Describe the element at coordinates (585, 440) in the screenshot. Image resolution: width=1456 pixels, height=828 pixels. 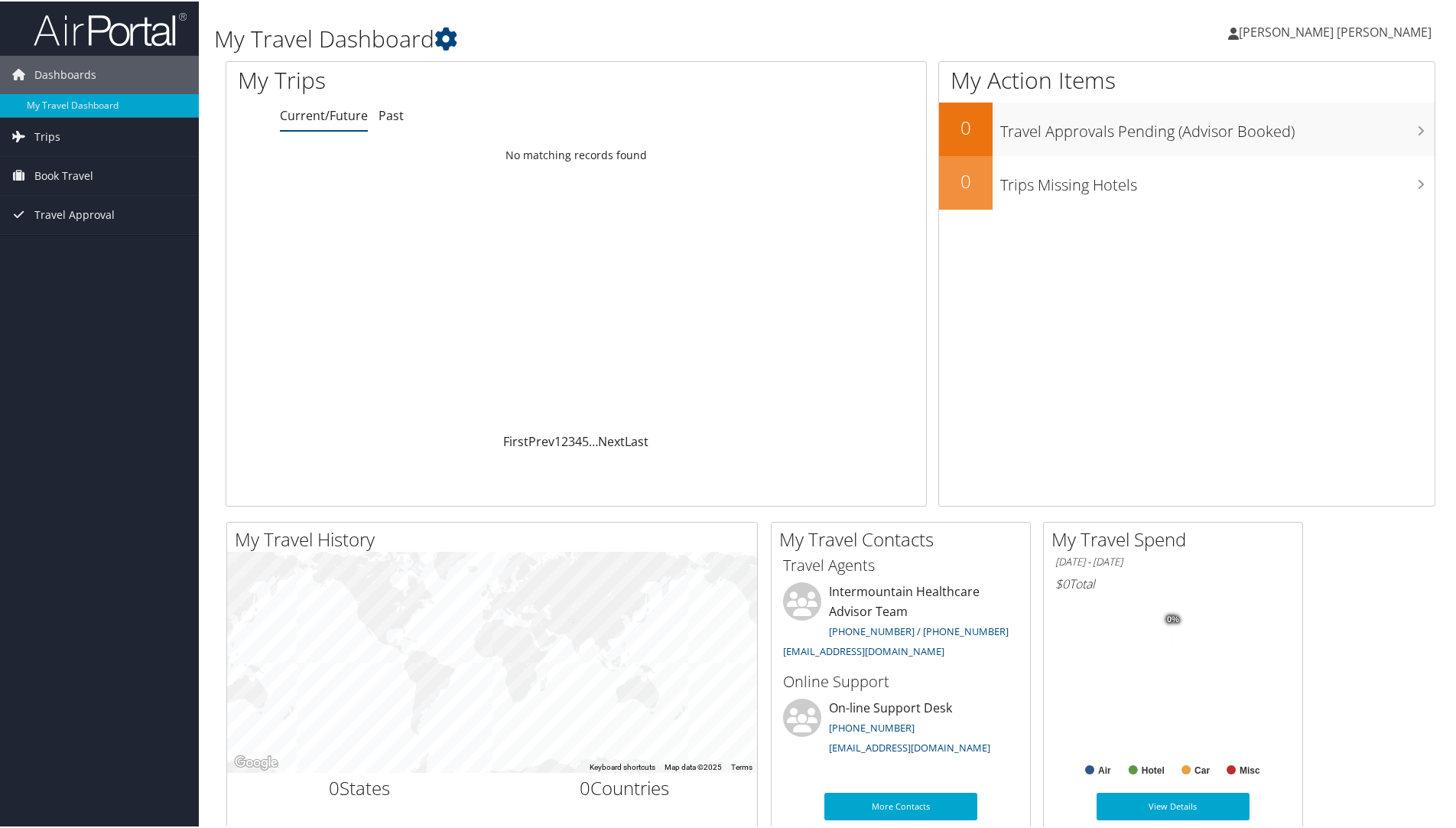
I see `a: 5` at that location.